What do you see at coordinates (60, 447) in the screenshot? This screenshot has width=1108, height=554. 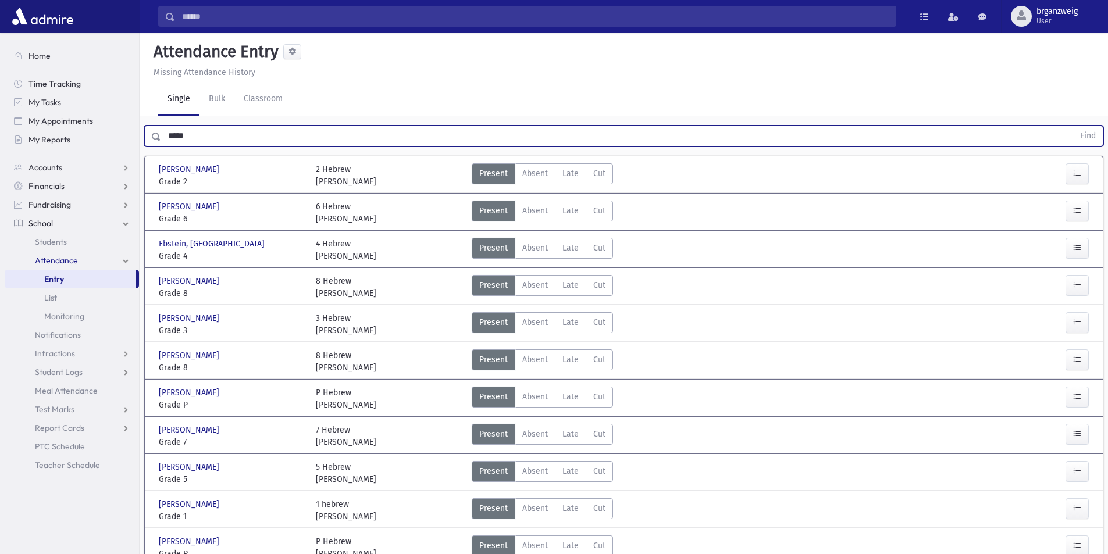 I see `span: PTC Schedule` at bounding box center [60, 447].